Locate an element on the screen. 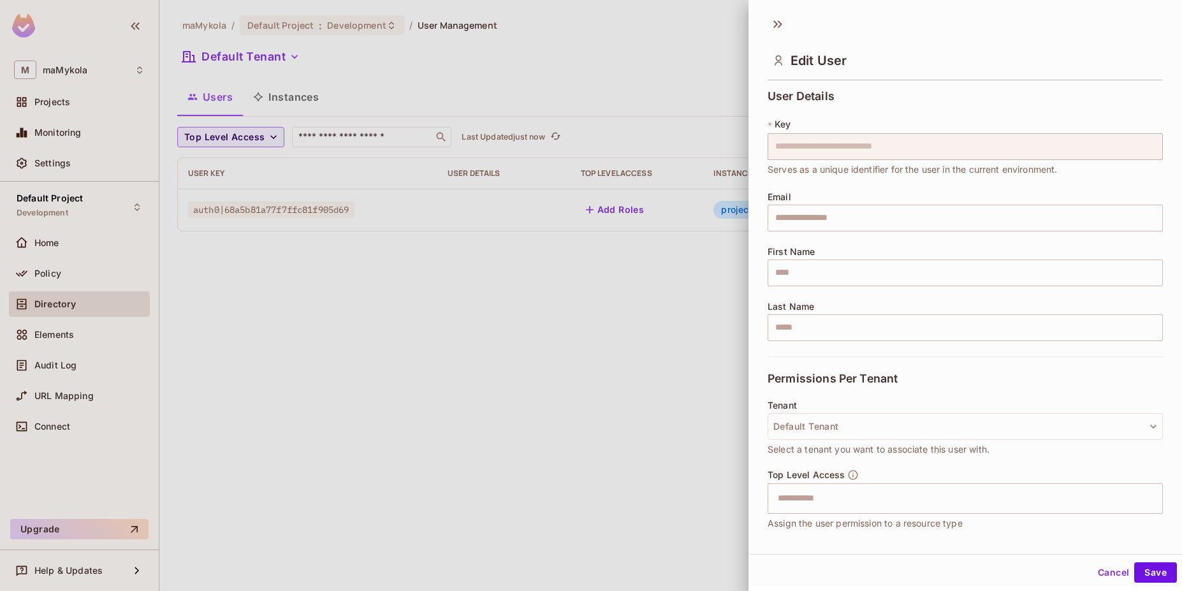 The width and height of the screenshot is (1182, 591). span: First Name is located at coordinates (791, 252).